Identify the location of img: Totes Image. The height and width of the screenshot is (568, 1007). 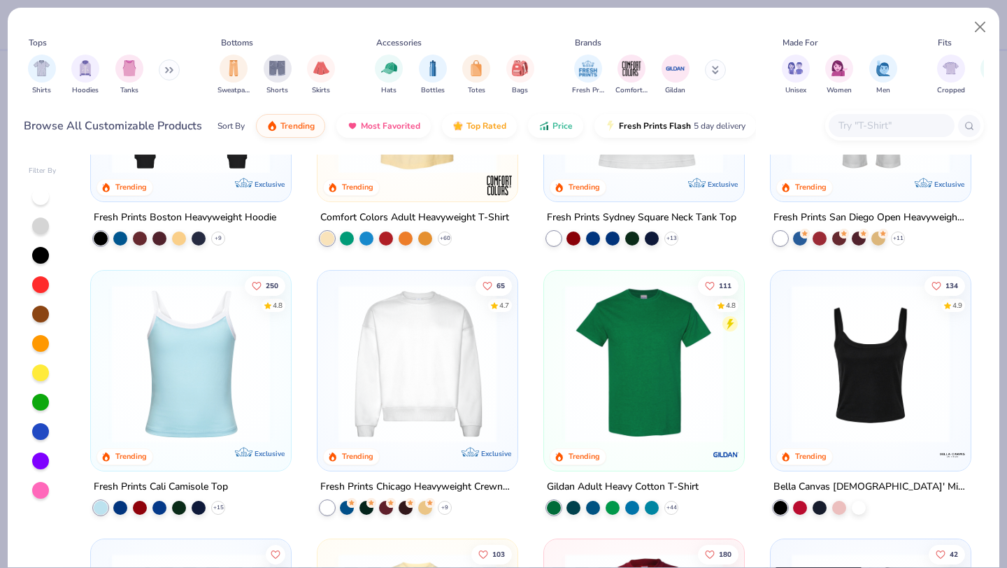
(476, 68).